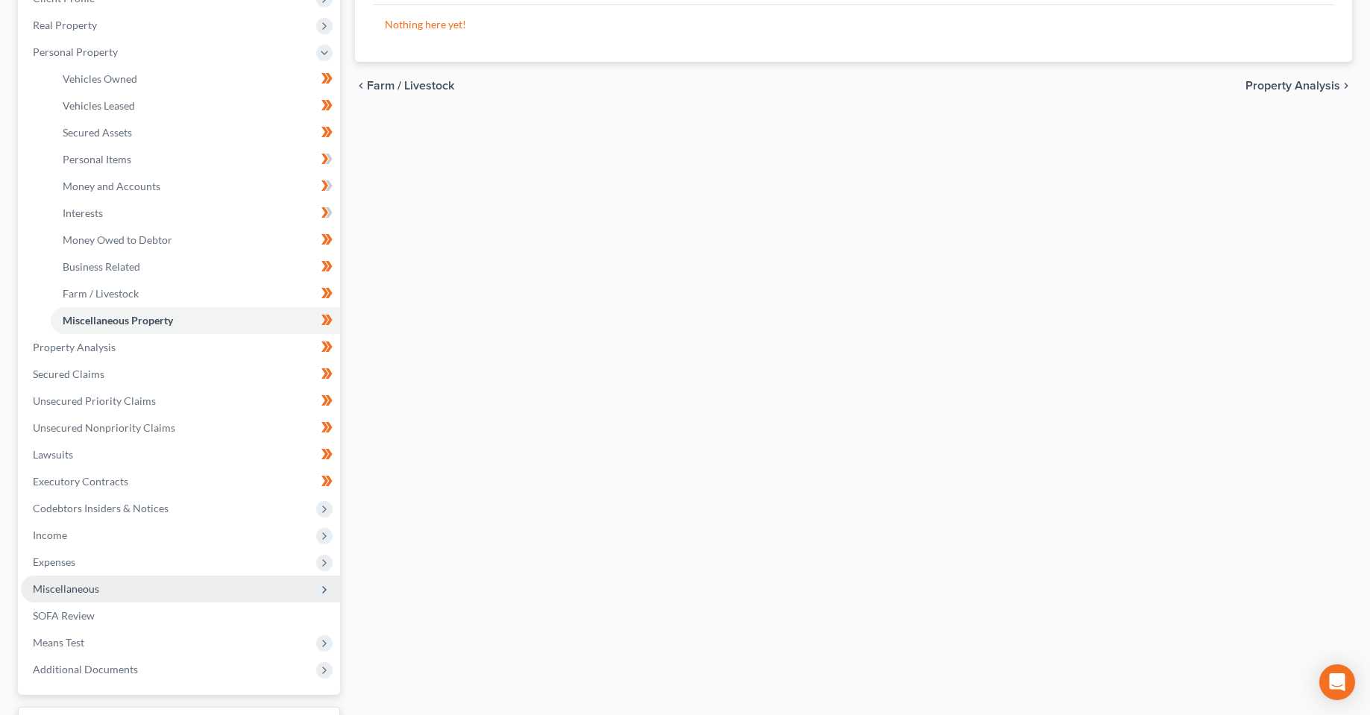  I want to click on span: Executory Contracts, so click(81, 481).